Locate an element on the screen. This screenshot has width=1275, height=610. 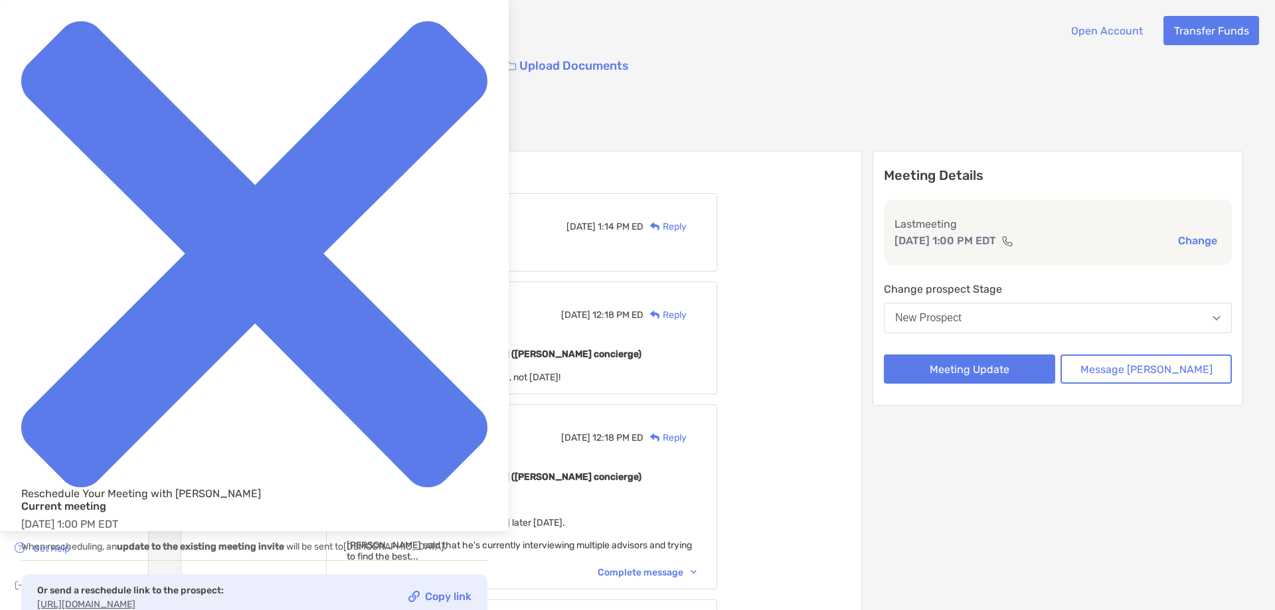
p: Or send a reschedule link to the prospect: is located at coordinates (130, 590).